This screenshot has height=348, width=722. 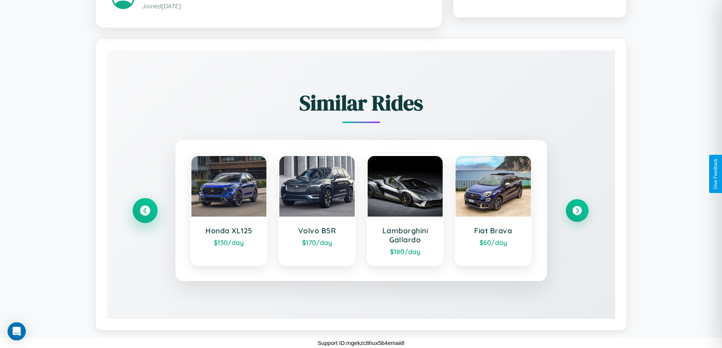 I want to click on h3: Fiat Brava, so click(x=493, y=231).